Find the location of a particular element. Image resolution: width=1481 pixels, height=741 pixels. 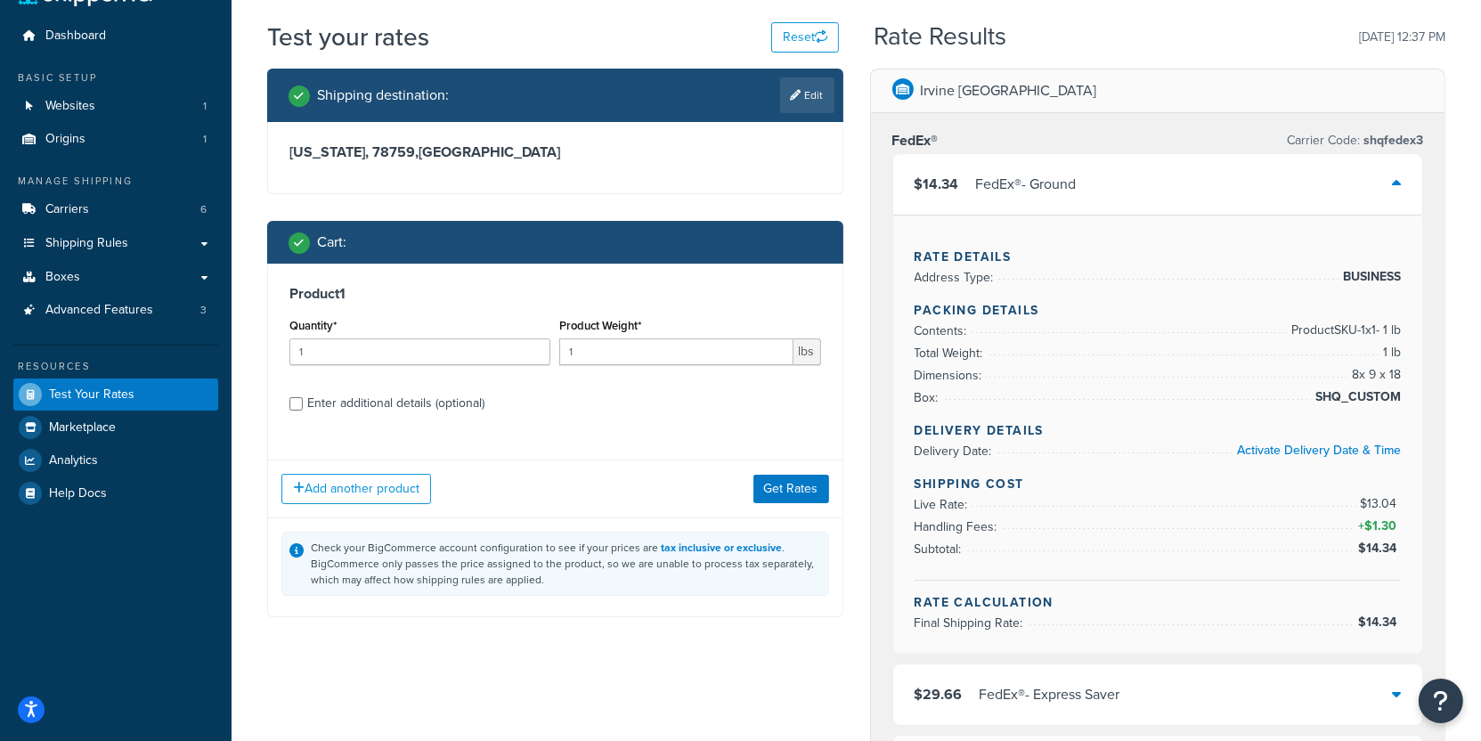

li: Marketplace is located at coordinates (116, 428).